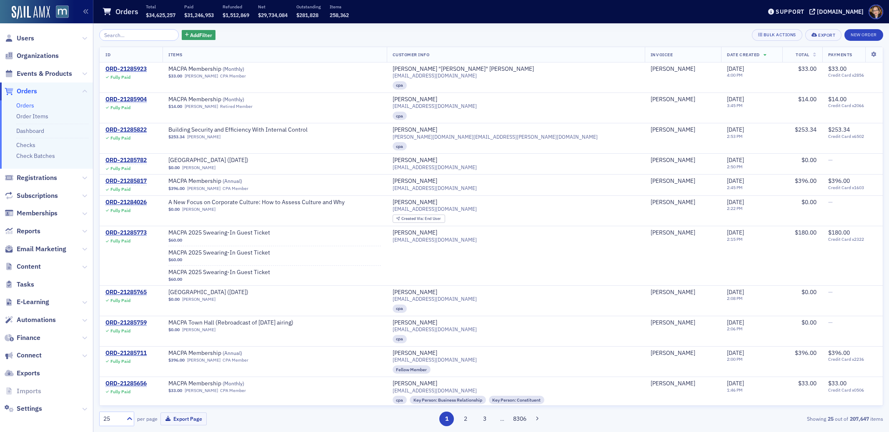 This screenshot has width=889, height=432. I want to click on h1: Orders, so click(127, 12).